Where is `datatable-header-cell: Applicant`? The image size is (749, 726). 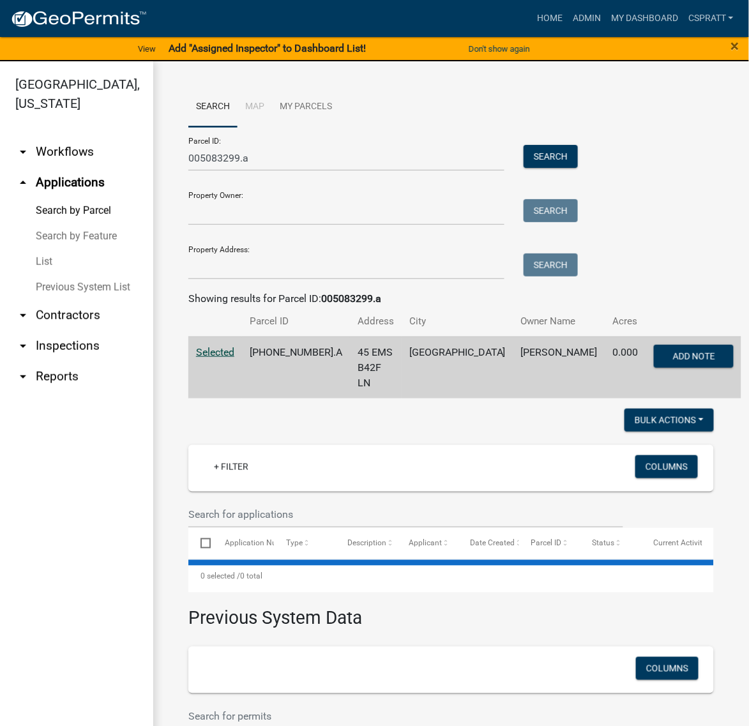 datatable-header-cell: Applicant is located at coordinates (427, 544).